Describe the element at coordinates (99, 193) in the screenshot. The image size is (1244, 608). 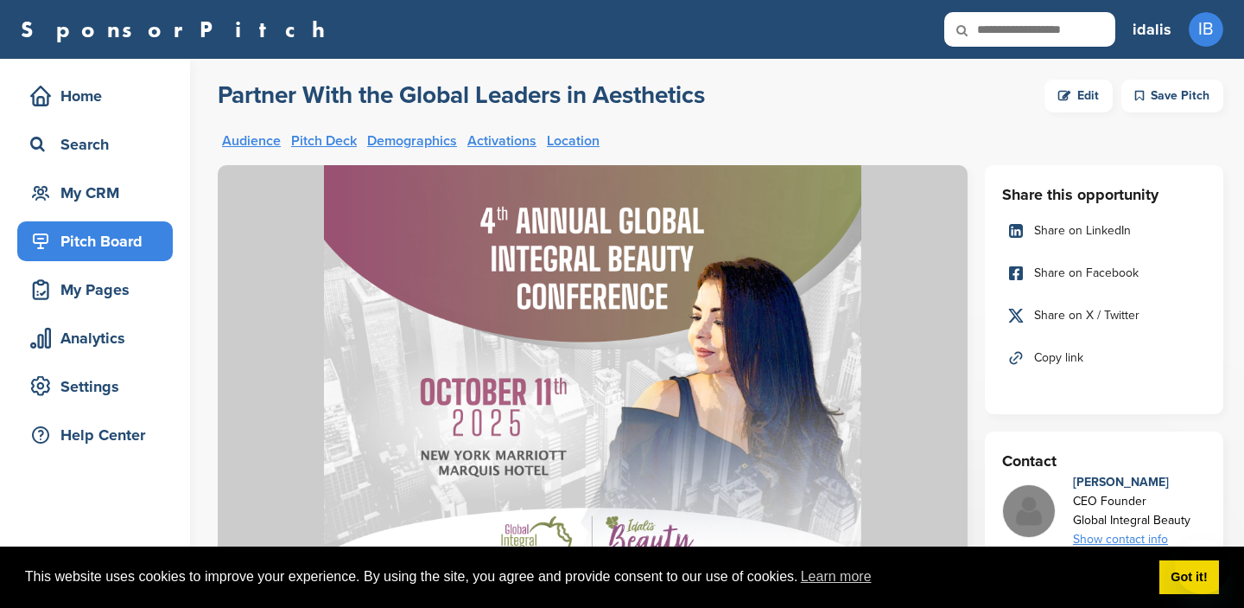
I see `div: My CRM` at that location.